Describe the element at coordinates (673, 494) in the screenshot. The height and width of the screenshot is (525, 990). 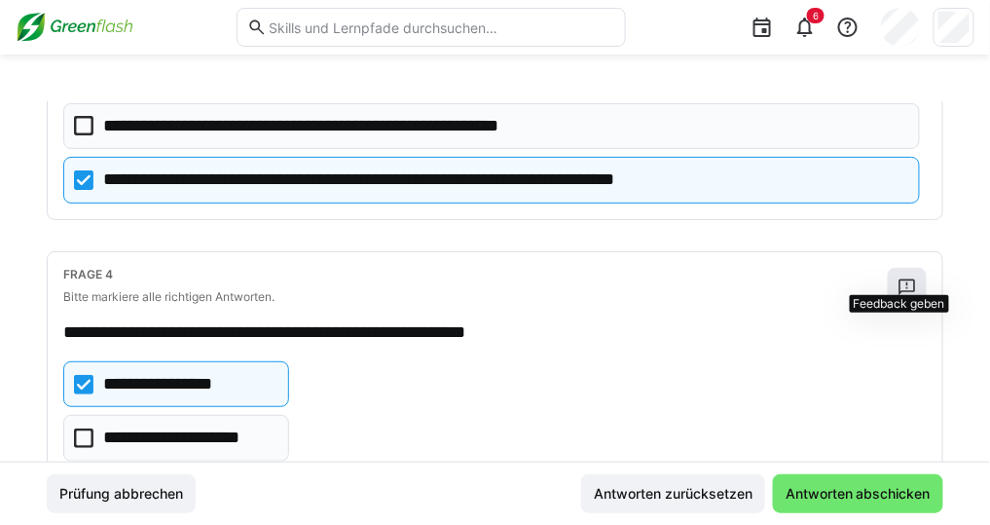
I see `button: Antworten zurücksetzen` at that location.